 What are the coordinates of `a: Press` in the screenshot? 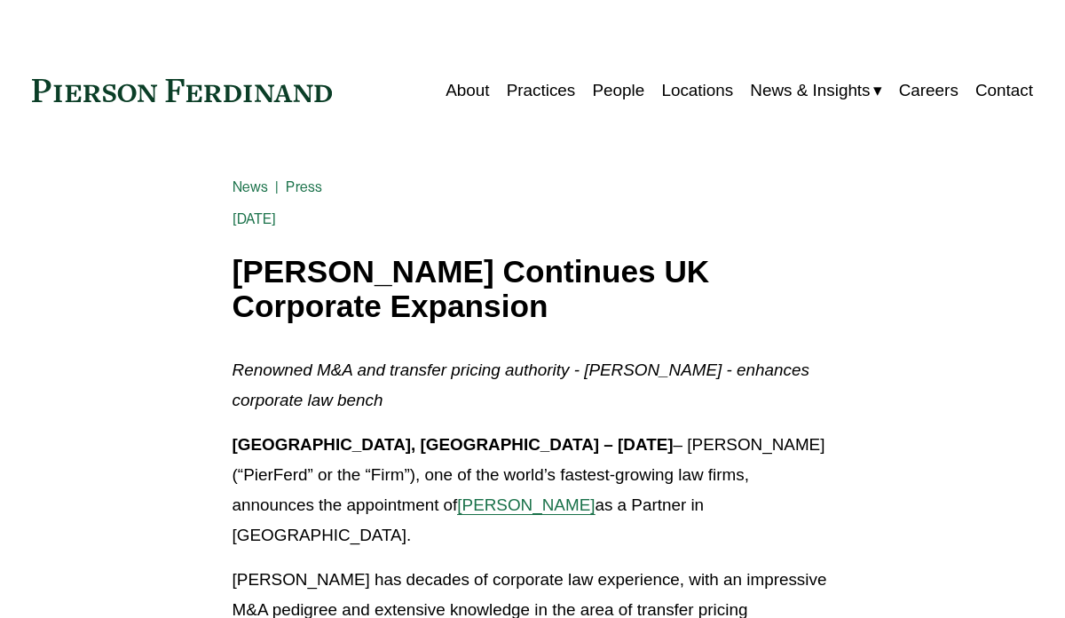 It's located at (303, 186).